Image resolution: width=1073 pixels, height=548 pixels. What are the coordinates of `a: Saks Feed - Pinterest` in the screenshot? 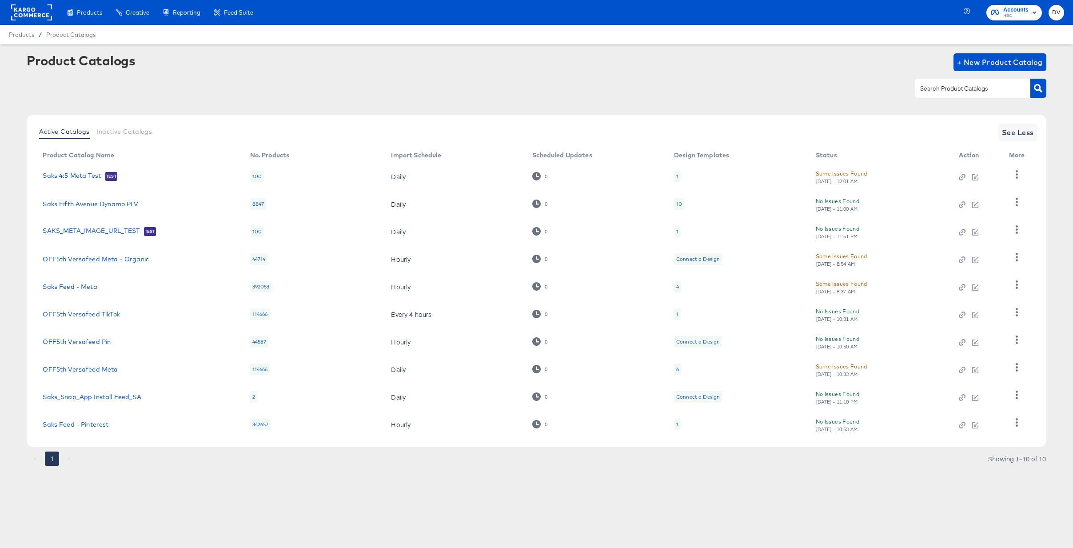 It's located at (76, 424).